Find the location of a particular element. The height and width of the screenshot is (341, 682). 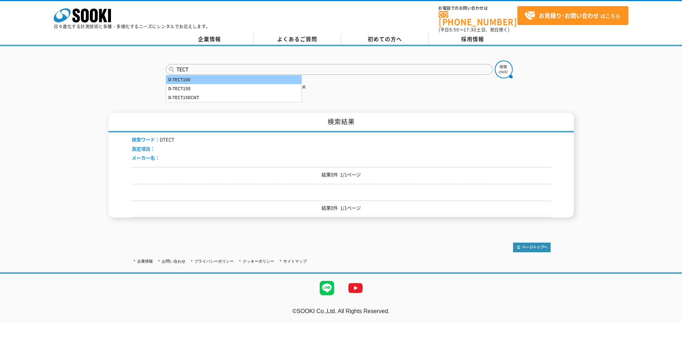

a: 初めての方へ is located at coordinates (385, 39).